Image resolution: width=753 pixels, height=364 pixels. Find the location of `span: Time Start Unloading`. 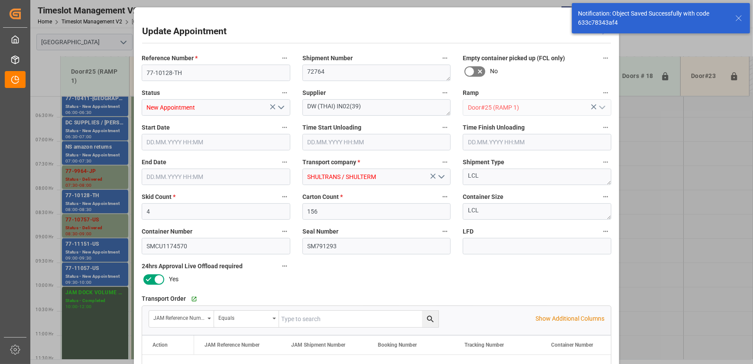

span: Time Start Unloading is located at coordinates (332, 127).